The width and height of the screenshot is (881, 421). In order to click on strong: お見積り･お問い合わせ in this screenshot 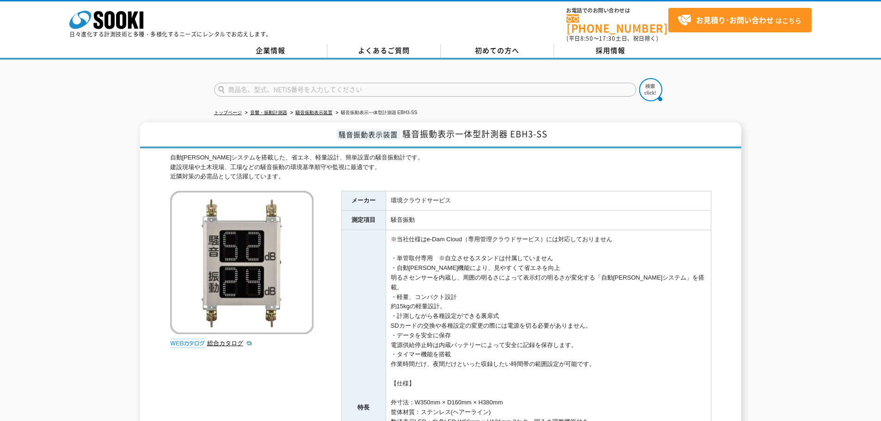, I will do `click(735, 20)`.